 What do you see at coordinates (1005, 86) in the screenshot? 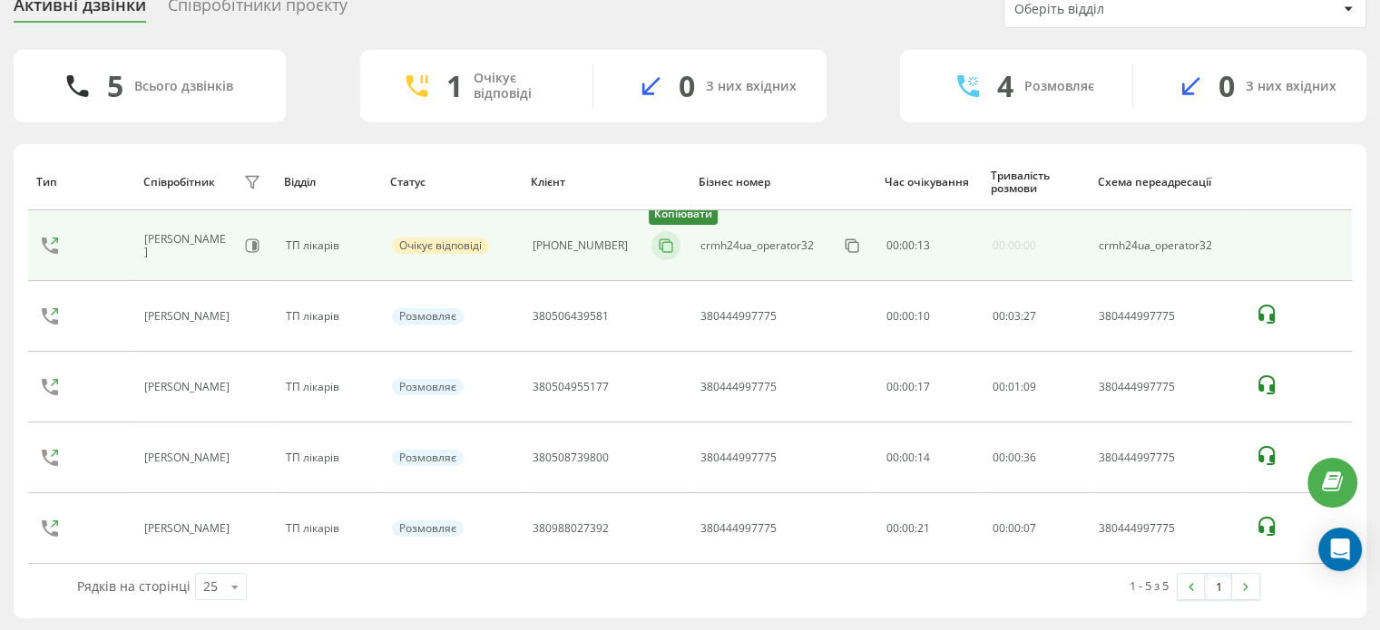
I see `div: 4` at bounding box center [1005, 86].